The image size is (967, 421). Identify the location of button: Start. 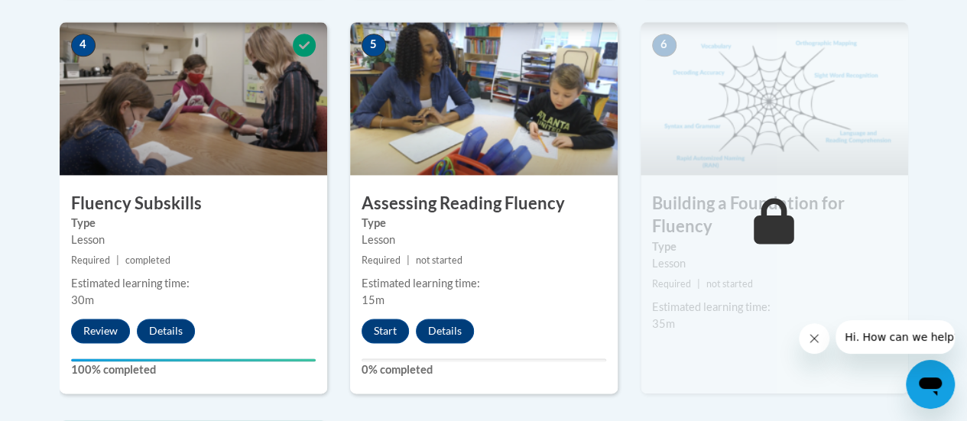
(385, 331).